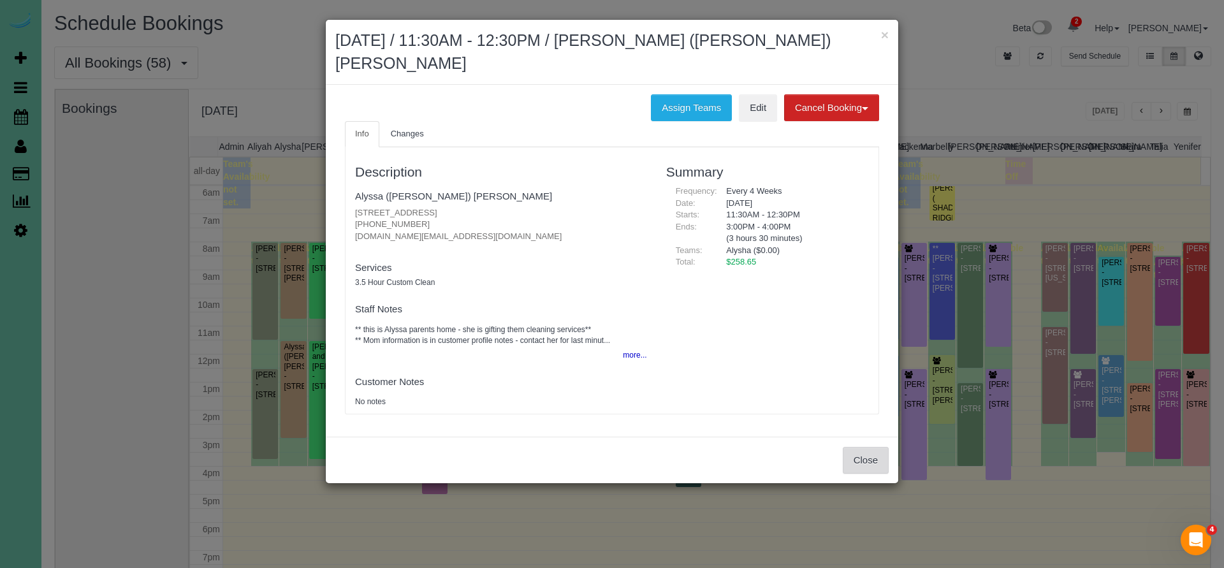 The image size is (1224, 568). What do you see at coordinates (688, 214) in the screenshot?
I see `span: Starts:` at bounding box center [688, 214].